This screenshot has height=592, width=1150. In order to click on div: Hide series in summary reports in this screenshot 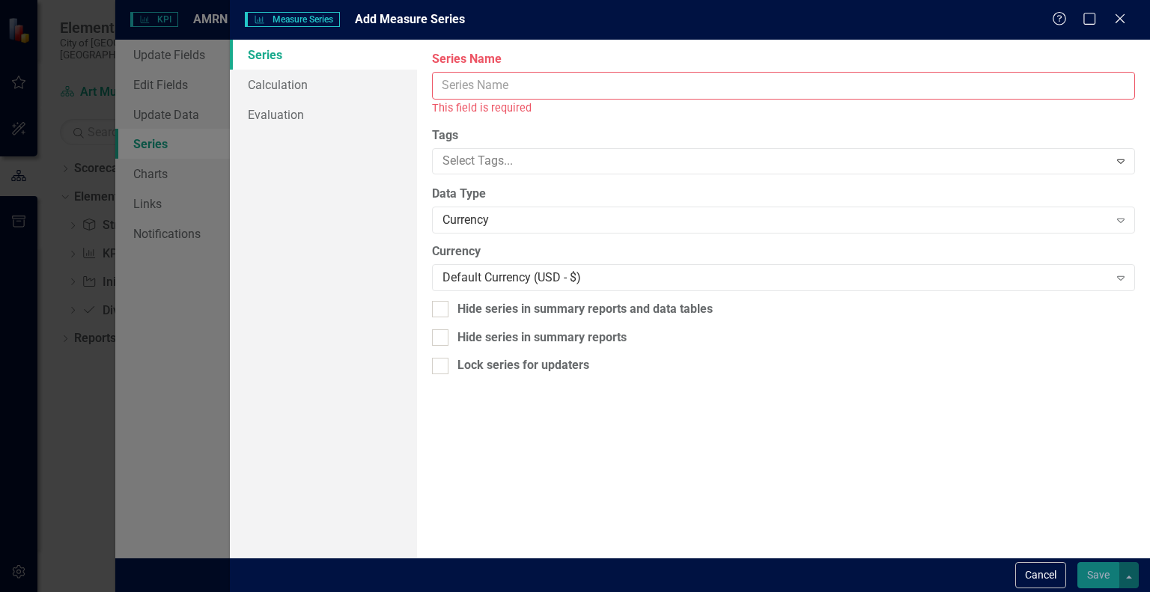, I will do `click(542, 338)`.